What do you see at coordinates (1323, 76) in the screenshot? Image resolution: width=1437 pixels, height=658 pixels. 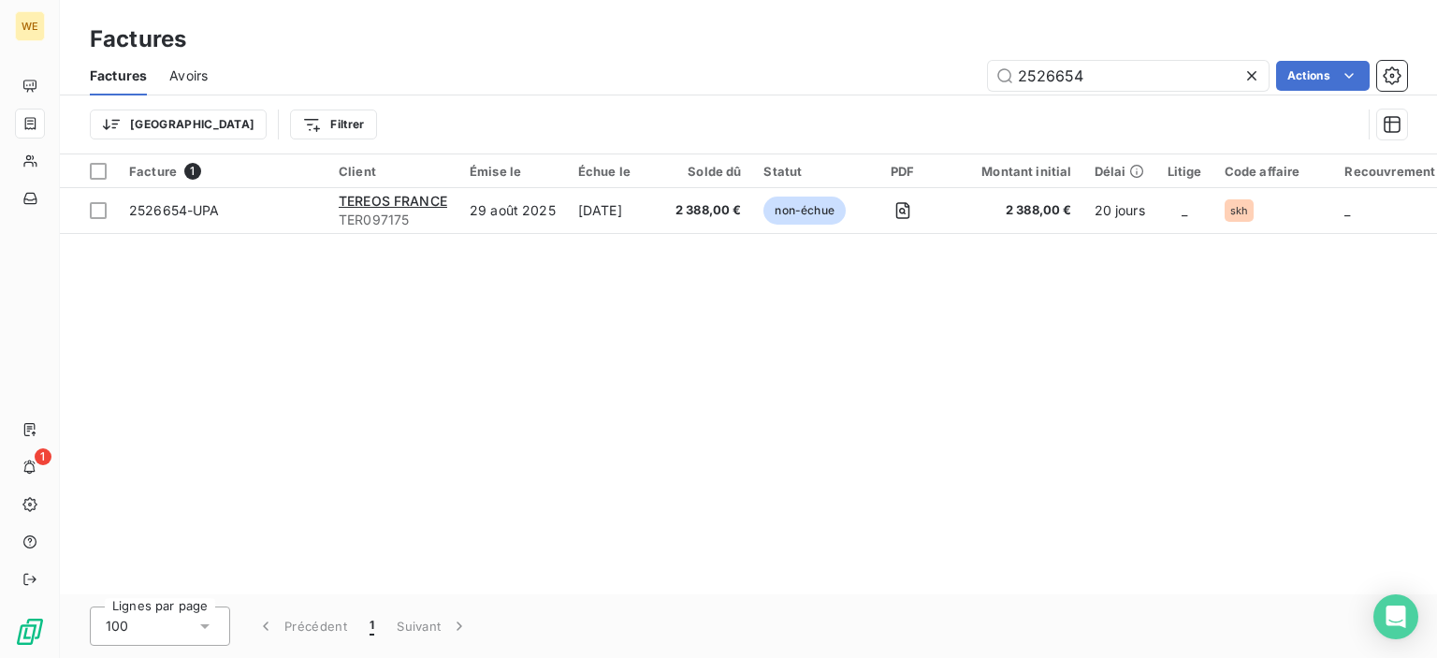 I see `button: Actions` at bounding box center [1323, 76].